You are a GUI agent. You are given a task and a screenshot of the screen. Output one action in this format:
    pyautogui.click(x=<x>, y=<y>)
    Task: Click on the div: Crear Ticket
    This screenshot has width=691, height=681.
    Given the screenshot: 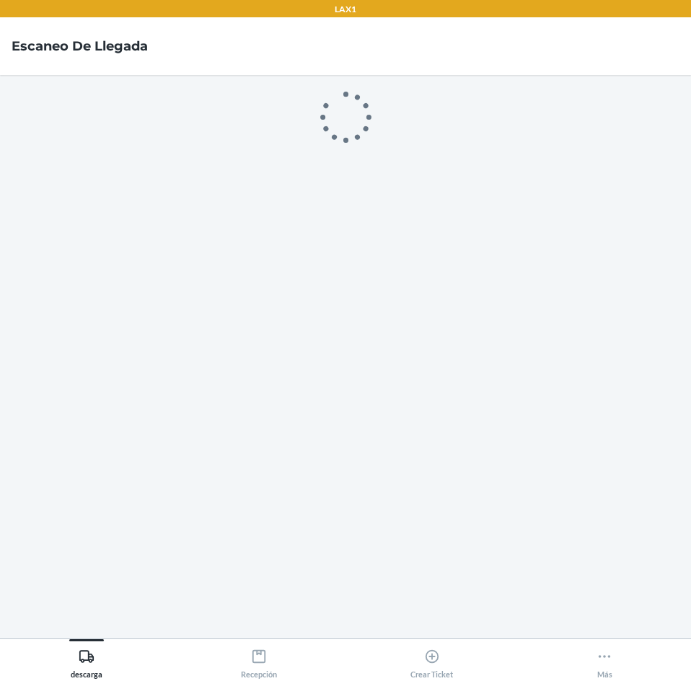 What is the action you would take?
    pyautogui.click(x=431, y=660)
    